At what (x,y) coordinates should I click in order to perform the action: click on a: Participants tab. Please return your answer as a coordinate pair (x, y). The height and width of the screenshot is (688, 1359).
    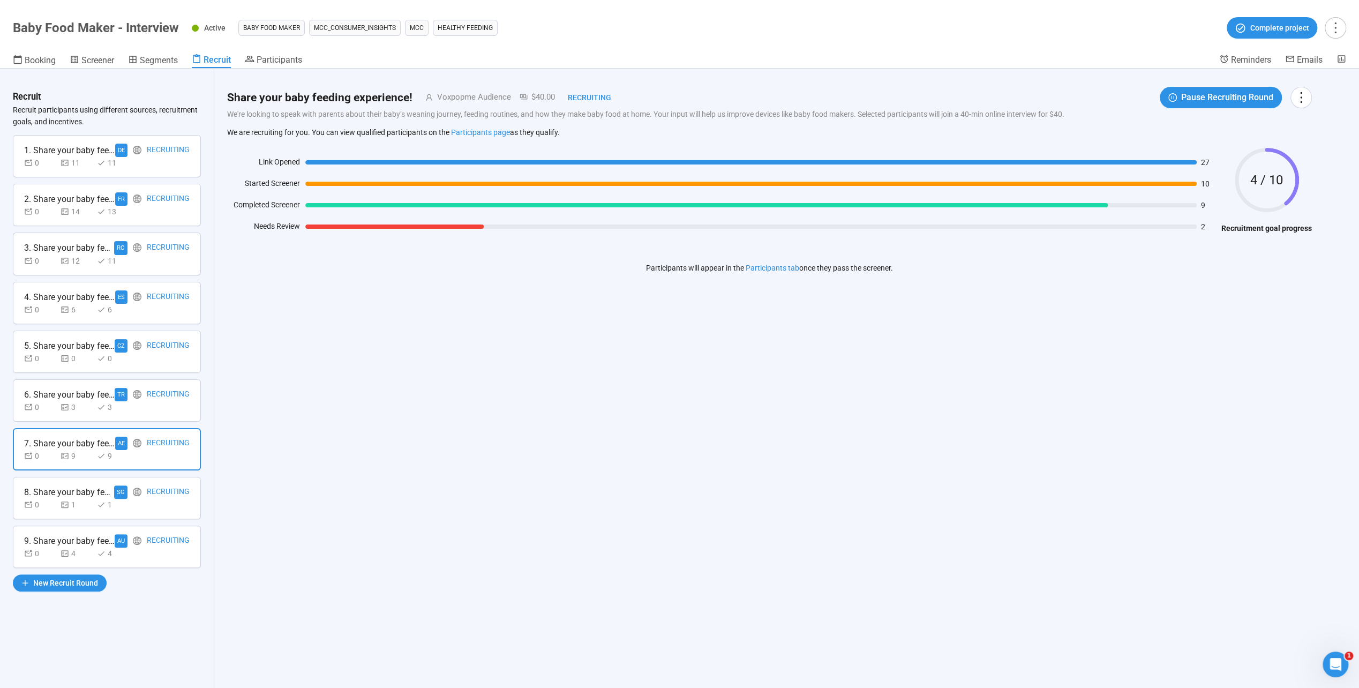
    Looking at the image, I should click on (772, 268).